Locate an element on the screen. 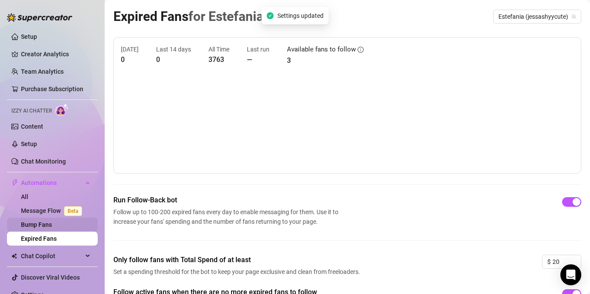  article: Expired Fans is located at coordinates (188, 16).